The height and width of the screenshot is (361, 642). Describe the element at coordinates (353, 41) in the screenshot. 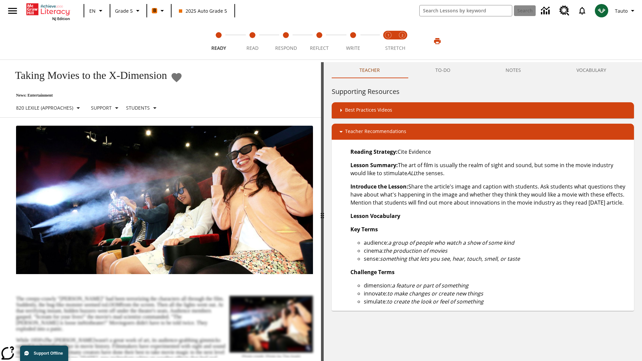

I see `button: Write step 5 of 5` at that location.